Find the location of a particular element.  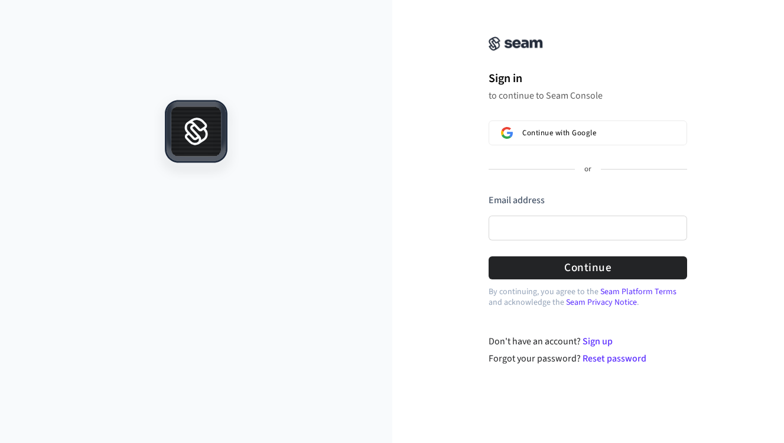

a: Seam Privacy Notice is located at coordinates (602, 303).